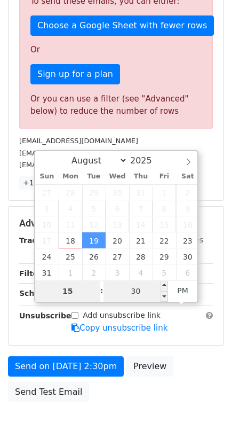 The image size is (232, 430). I want to click on span: July 31, 2025, so click(141, 192).